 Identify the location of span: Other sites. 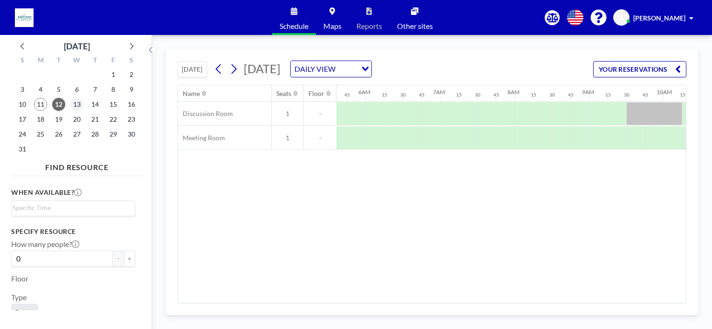
(415, 26).